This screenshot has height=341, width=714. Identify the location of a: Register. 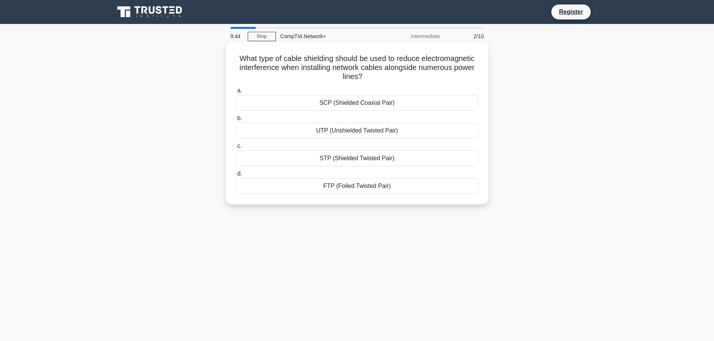
(570, 12).